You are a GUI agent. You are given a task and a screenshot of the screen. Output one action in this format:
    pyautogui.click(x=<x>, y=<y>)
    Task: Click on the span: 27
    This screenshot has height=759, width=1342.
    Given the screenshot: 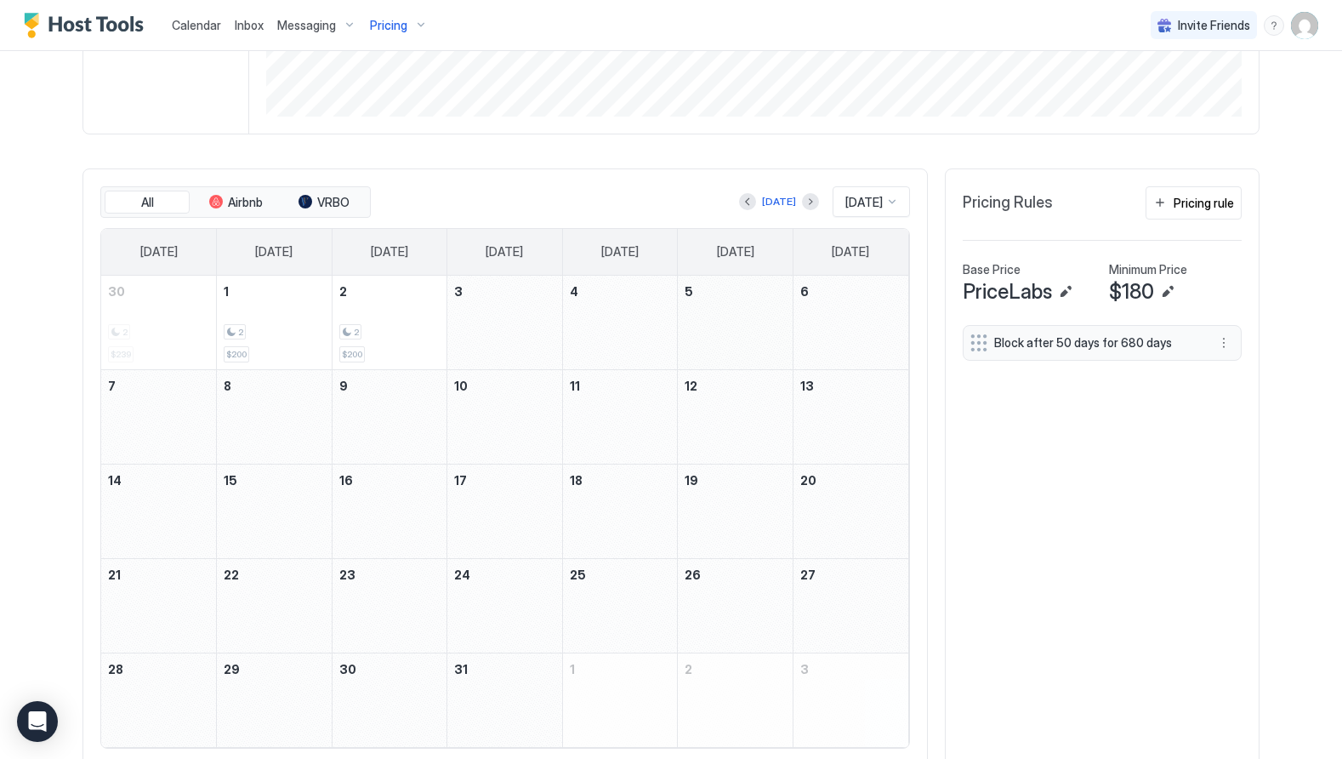 What is the action you would take?
    pyautogui.click(x=808, y=574)
    